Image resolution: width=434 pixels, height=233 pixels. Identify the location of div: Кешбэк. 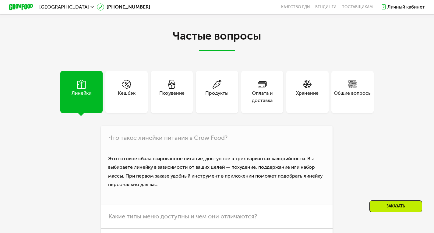
(127, 97).